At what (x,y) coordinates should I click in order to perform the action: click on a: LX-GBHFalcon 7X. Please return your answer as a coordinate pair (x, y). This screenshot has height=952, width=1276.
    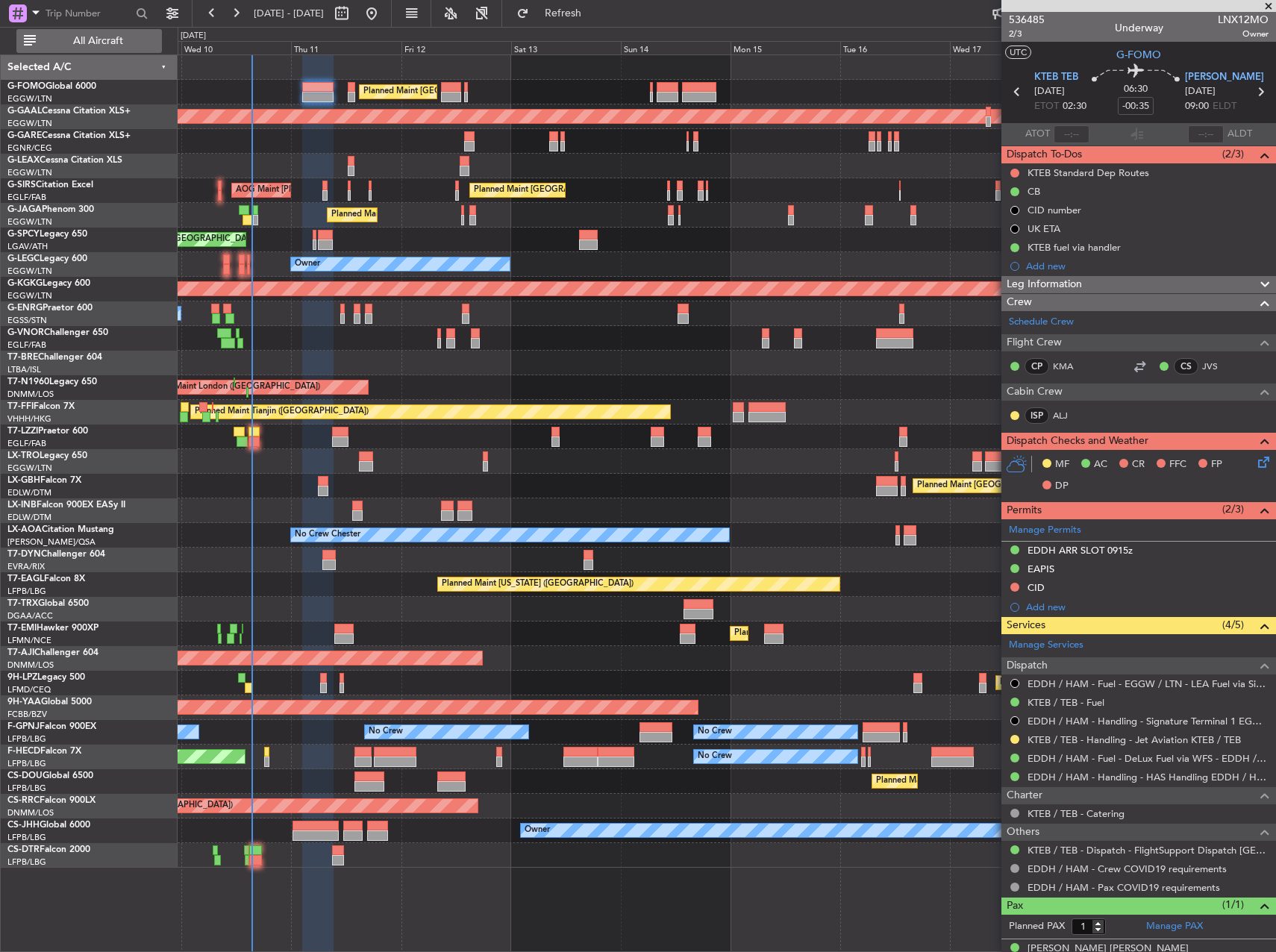
    Looking at the image, I should click on (44, 481).